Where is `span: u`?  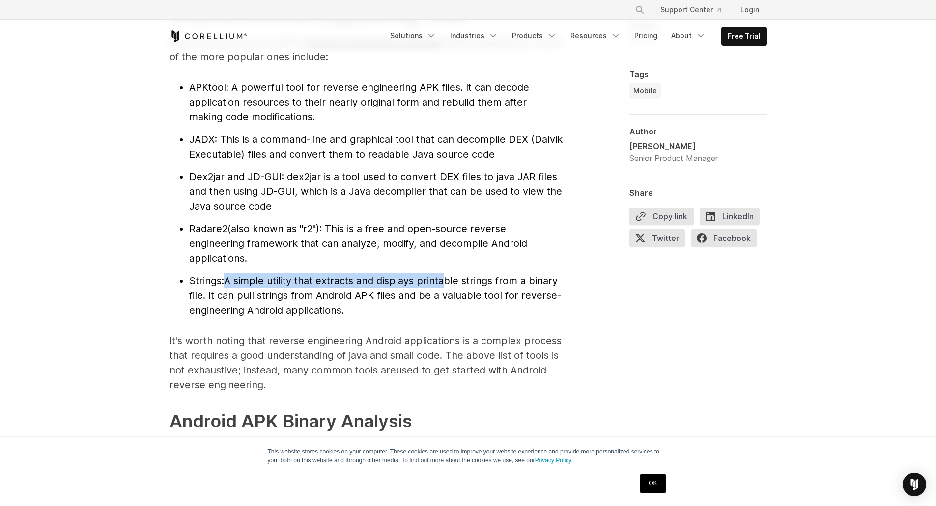 span: u is located at coordinates (320, 370).